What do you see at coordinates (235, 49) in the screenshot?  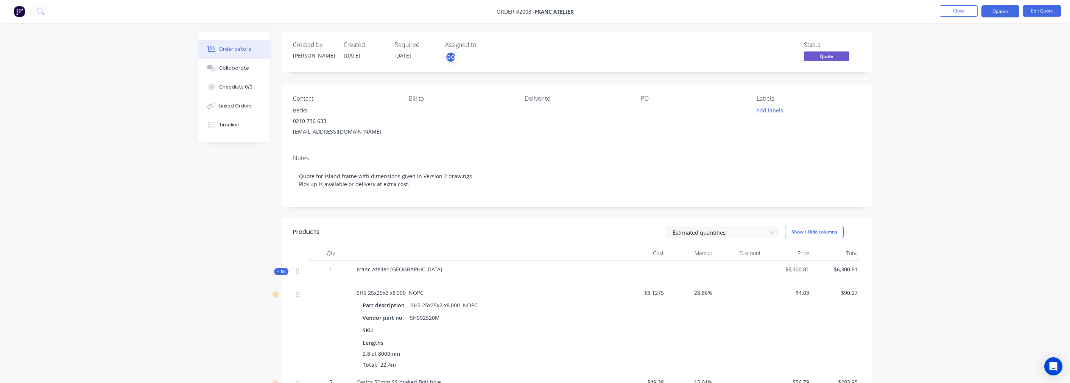 I see `div: Order details` at bounding box center [235, 49].